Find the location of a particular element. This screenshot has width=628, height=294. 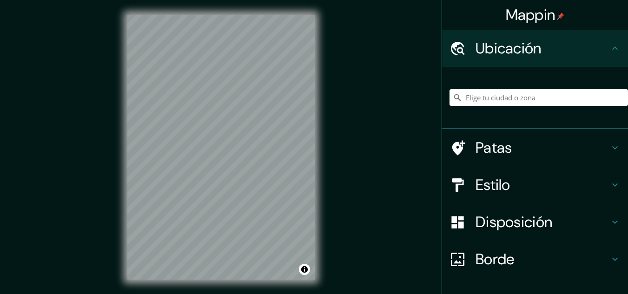

font: Mappin is located at coordinates (530, 15).